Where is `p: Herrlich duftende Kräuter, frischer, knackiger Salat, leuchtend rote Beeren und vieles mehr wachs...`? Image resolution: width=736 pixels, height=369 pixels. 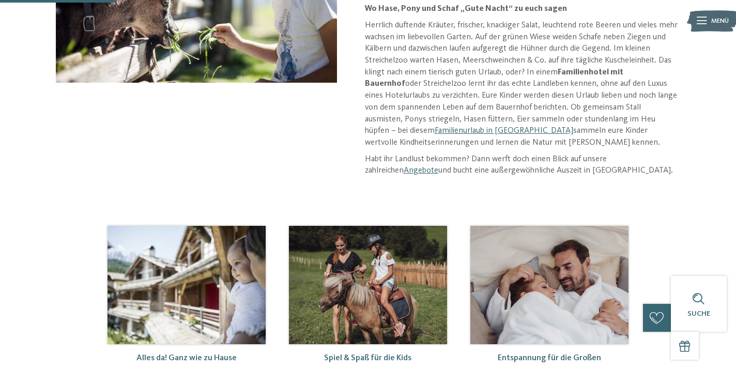
p: Herrlich duftende Kräuter, frischer, knackiger Salat, leuchtend rote Beeren und vieles mehr wachs... is located at coordinates (523, 84).